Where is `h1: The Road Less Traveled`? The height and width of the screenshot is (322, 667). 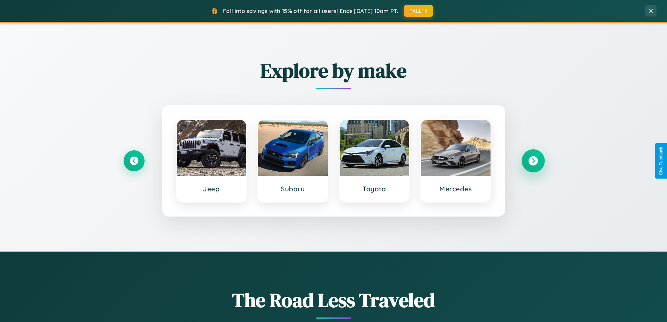
h1: The Road Less Traveled is located at coordinates (334, 300).